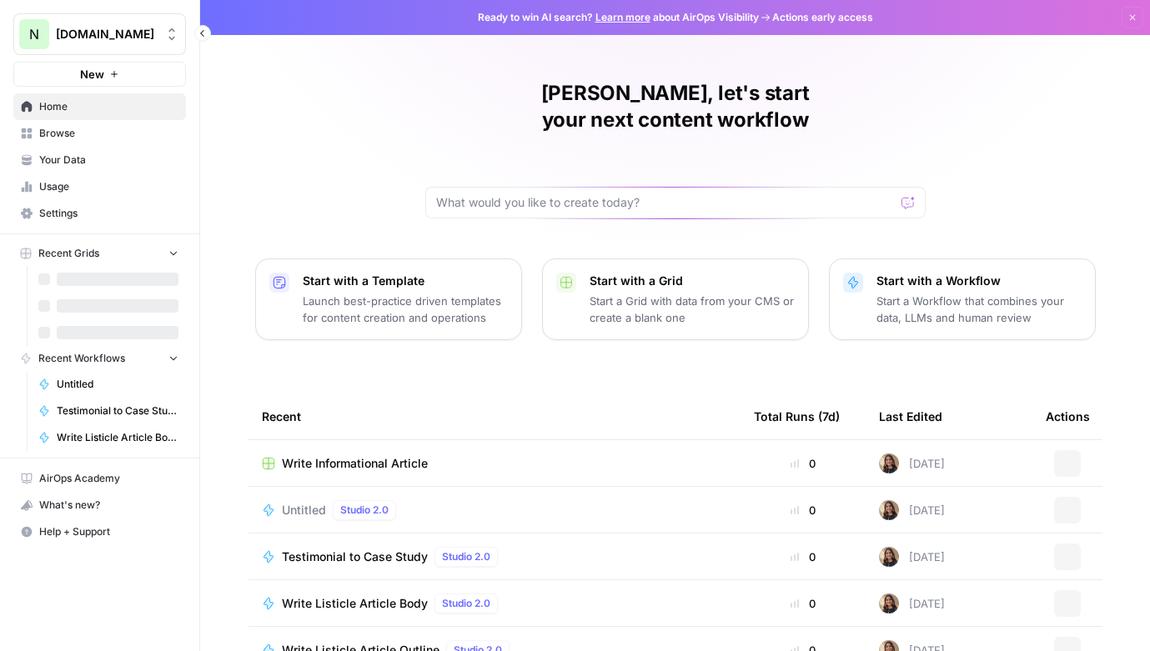  Describe the element at coordinates (494, 416) in the screenshot. I see `div: Recent` at that location.